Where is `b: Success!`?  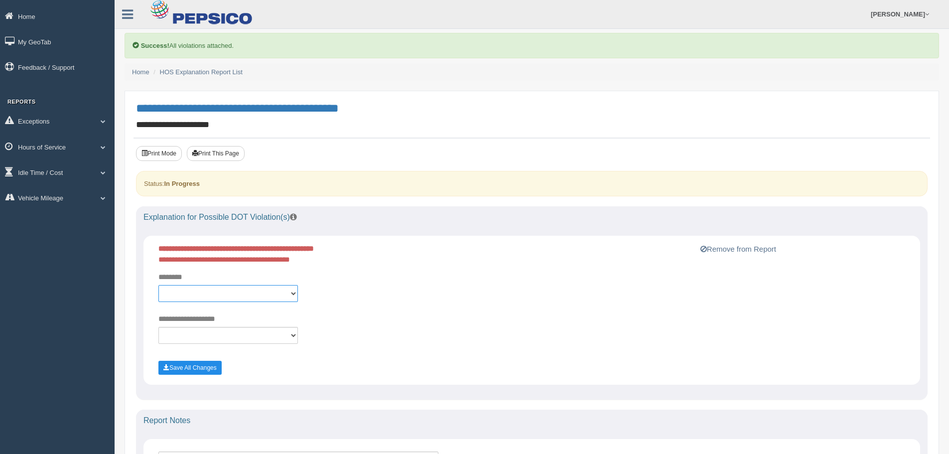
b: Success! is located at coordinates (155, 45).